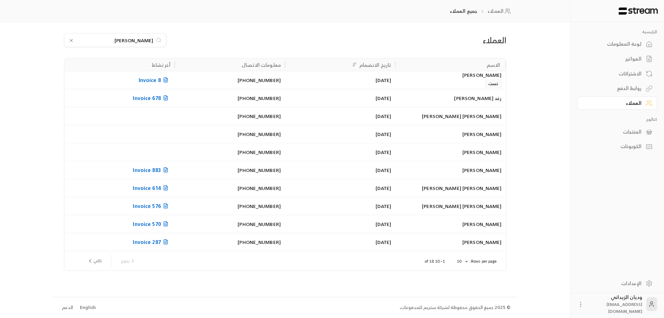  Describe the element at coordinates (355, 65) in the screenshot. I see `button: Sort` at that location.